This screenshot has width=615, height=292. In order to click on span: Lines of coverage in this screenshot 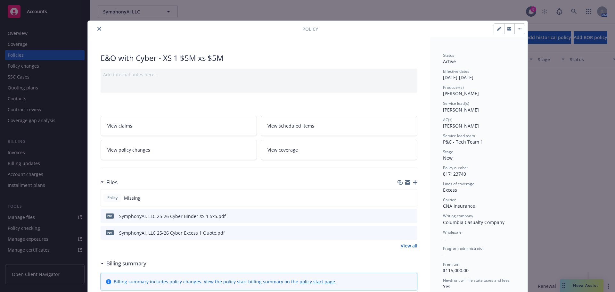, I will do `click(459, 184)`.